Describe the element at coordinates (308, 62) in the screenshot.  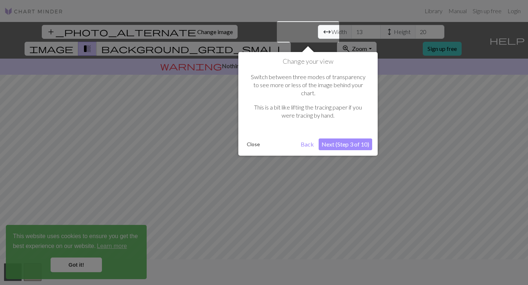
I see `h1: Change your view` at that location.